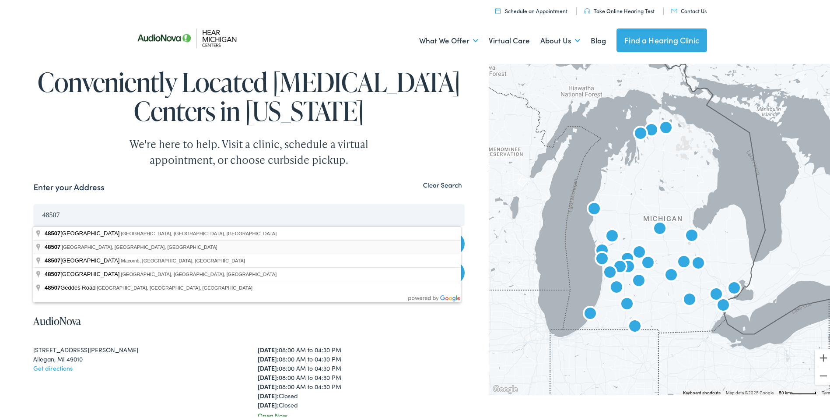 The height and width of the screenshot is (418, 830). Describe the element at coordinates (249, 213) in the screenshot. I see `input: Enter your address or zip code` at that location.